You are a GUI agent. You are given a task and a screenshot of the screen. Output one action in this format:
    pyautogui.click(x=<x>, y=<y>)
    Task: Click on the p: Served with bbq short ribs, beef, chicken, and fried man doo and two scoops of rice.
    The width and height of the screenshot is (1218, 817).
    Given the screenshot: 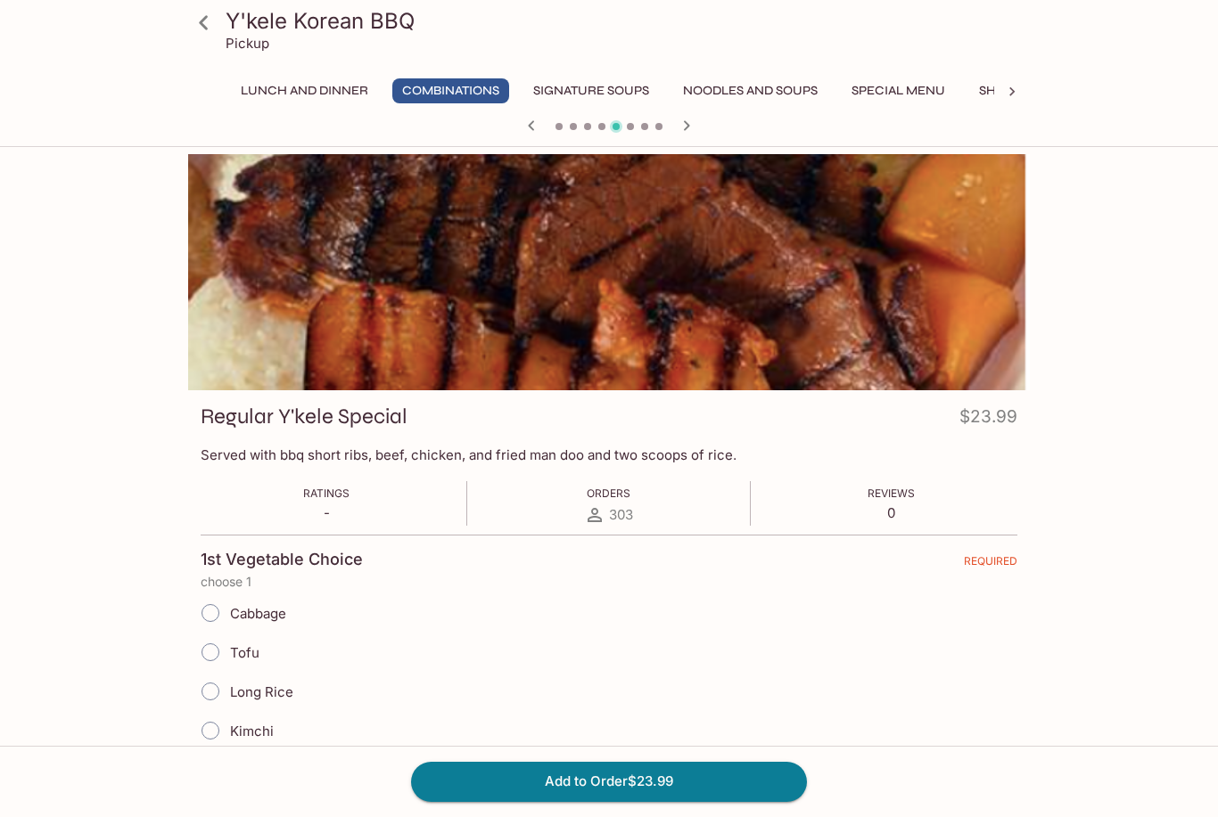 What is the action you would take?
    pyautogui.click(x=609, y=455)
    